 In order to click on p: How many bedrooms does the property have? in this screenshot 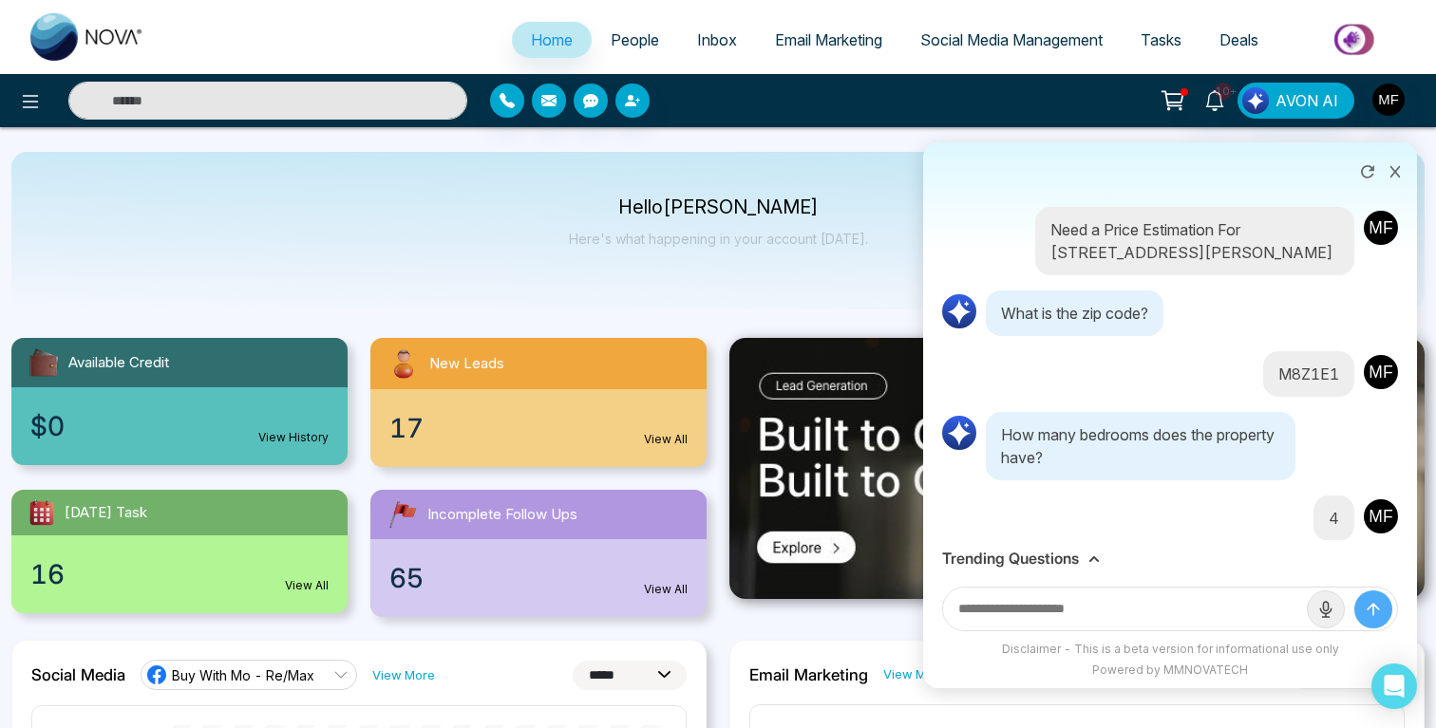, I will do `click(1140, 446)`.